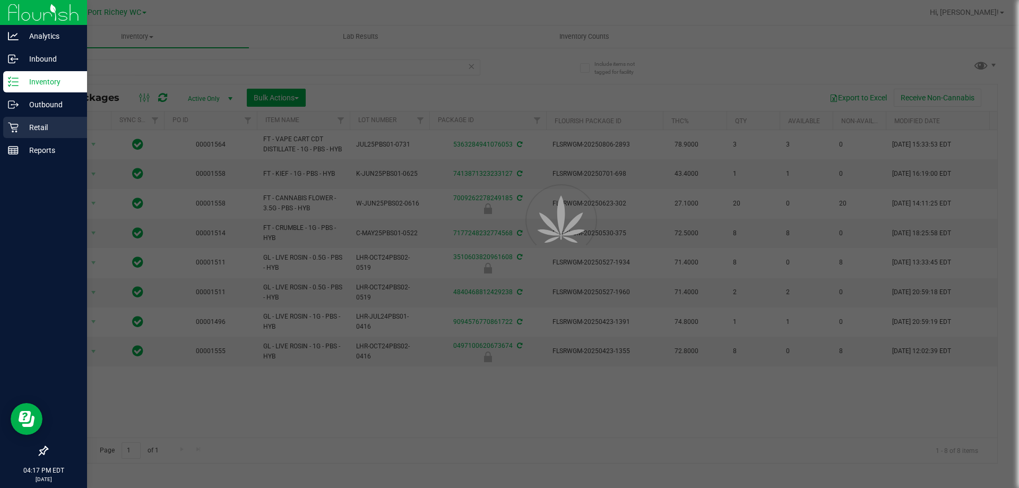  Describe the element at coordinates (13, 150) in the screenshot. I see `inline-svg: Reports` at that location.